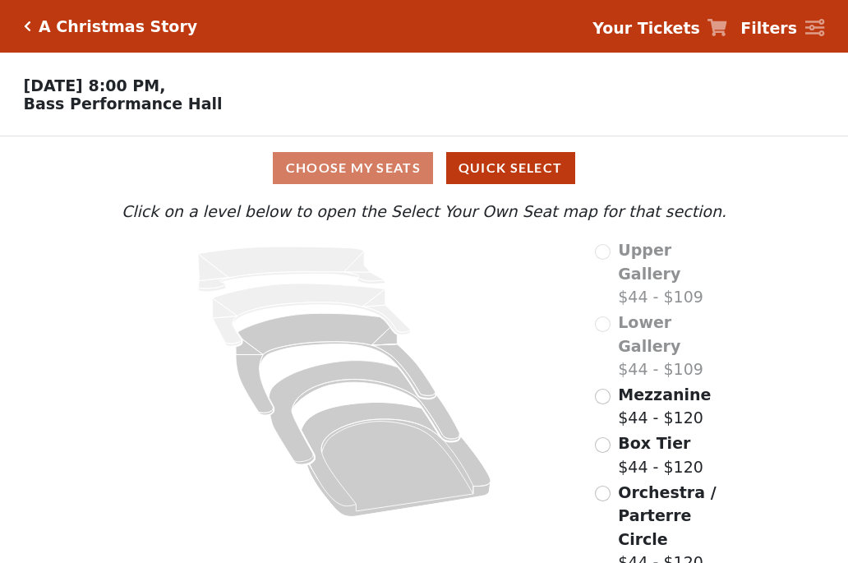 The height and width of the screenshot is (563, 848). What do you see at coordinates (660, 28) in the screenshot?
I see `a: Your Tickets` at bounding box center [660, 28].